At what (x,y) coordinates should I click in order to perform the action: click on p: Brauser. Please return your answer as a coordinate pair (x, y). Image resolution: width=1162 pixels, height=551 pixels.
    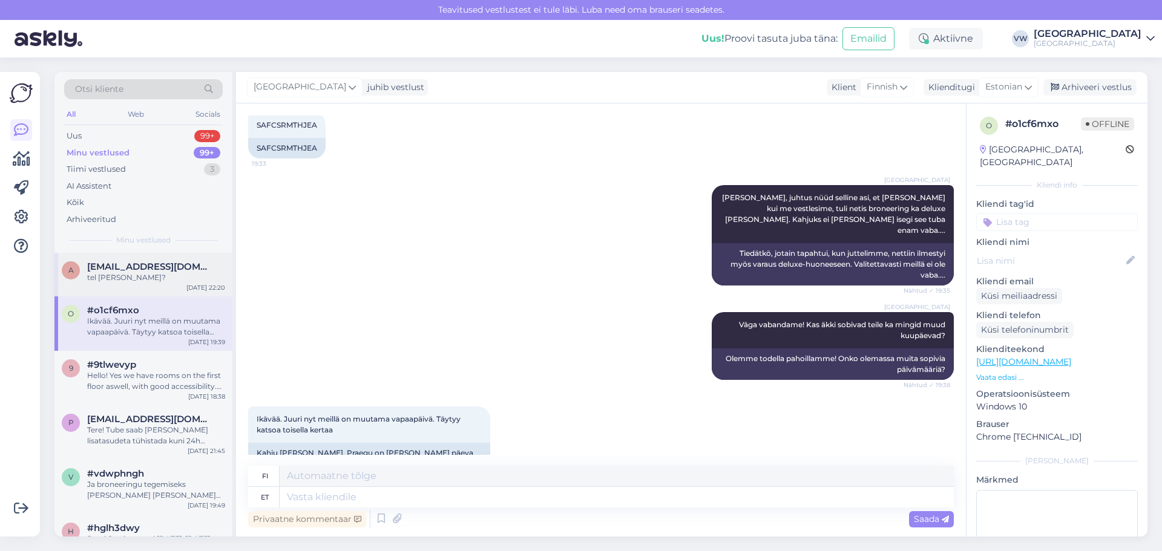
    Looking at the image, I should click on (1057, 424).